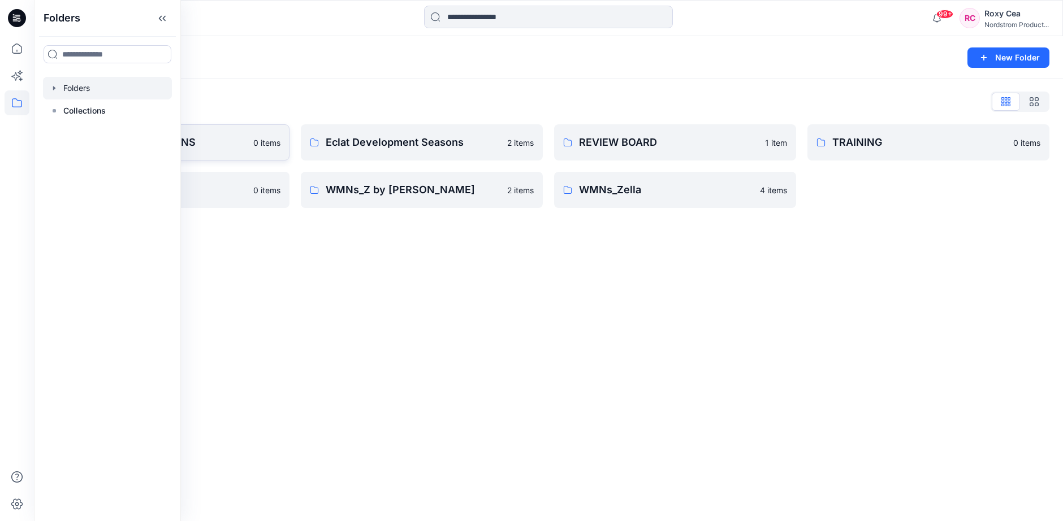 Image resolution: width=1063 pixels, height=521 pixels. What do you see at coordinates (1008, 58) in the screenshot?
I see `button: New Folder` at bounding box center [1008, 58].